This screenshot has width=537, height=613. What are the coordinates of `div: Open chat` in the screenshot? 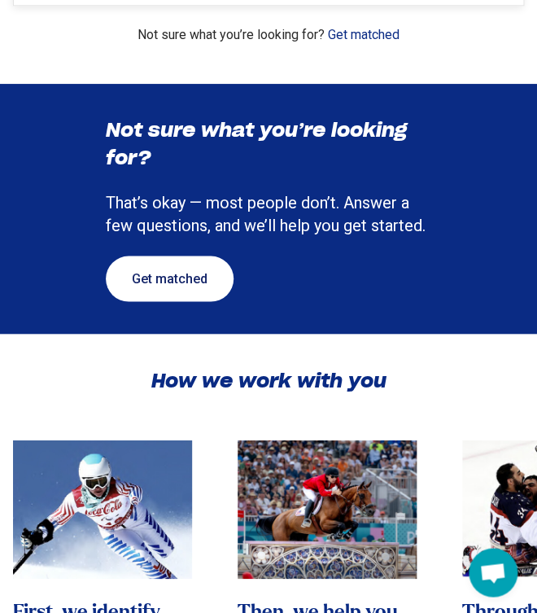 It's located at (493, 572).